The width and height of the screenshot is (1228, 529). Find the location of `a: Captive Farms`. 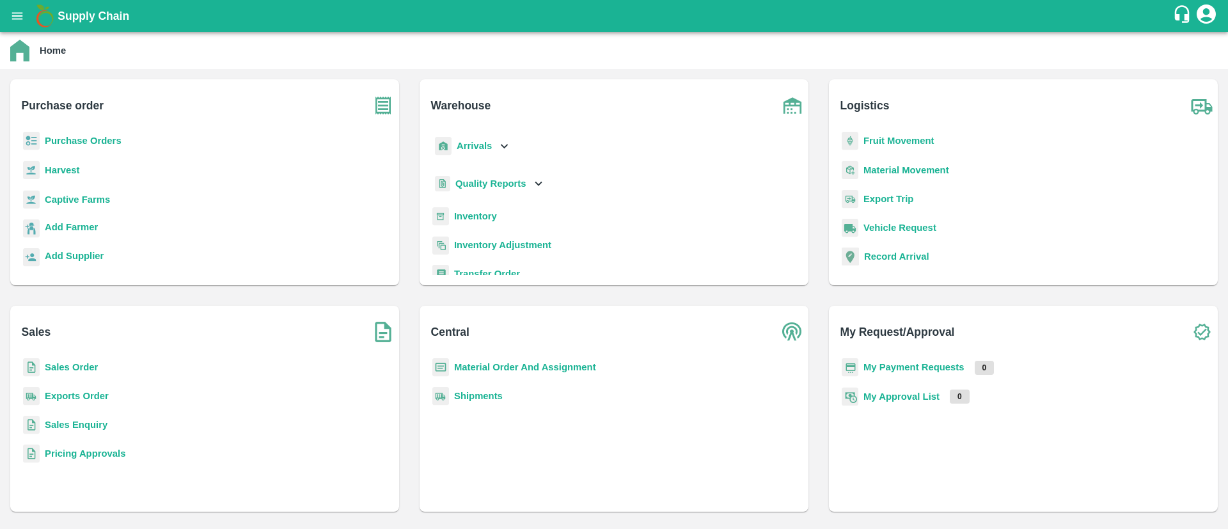

a: Captive Farms is located at coordinates (77, 200).